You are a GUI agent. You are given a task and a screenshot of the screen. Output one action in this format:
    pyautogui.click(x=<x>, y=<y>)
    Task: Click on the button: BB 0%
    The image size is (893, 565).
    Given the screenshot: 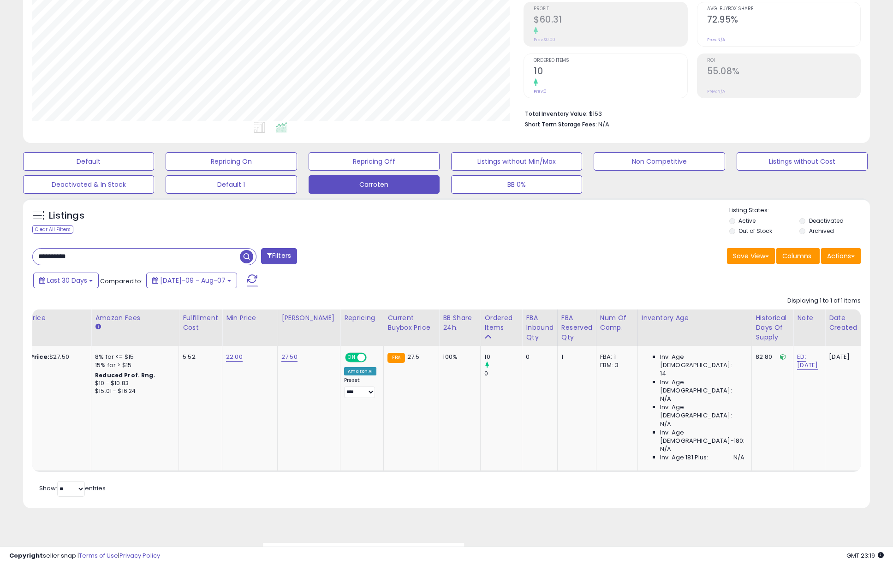 What is the action you would take?
    pyautogui.click(x=517, y=185)
    